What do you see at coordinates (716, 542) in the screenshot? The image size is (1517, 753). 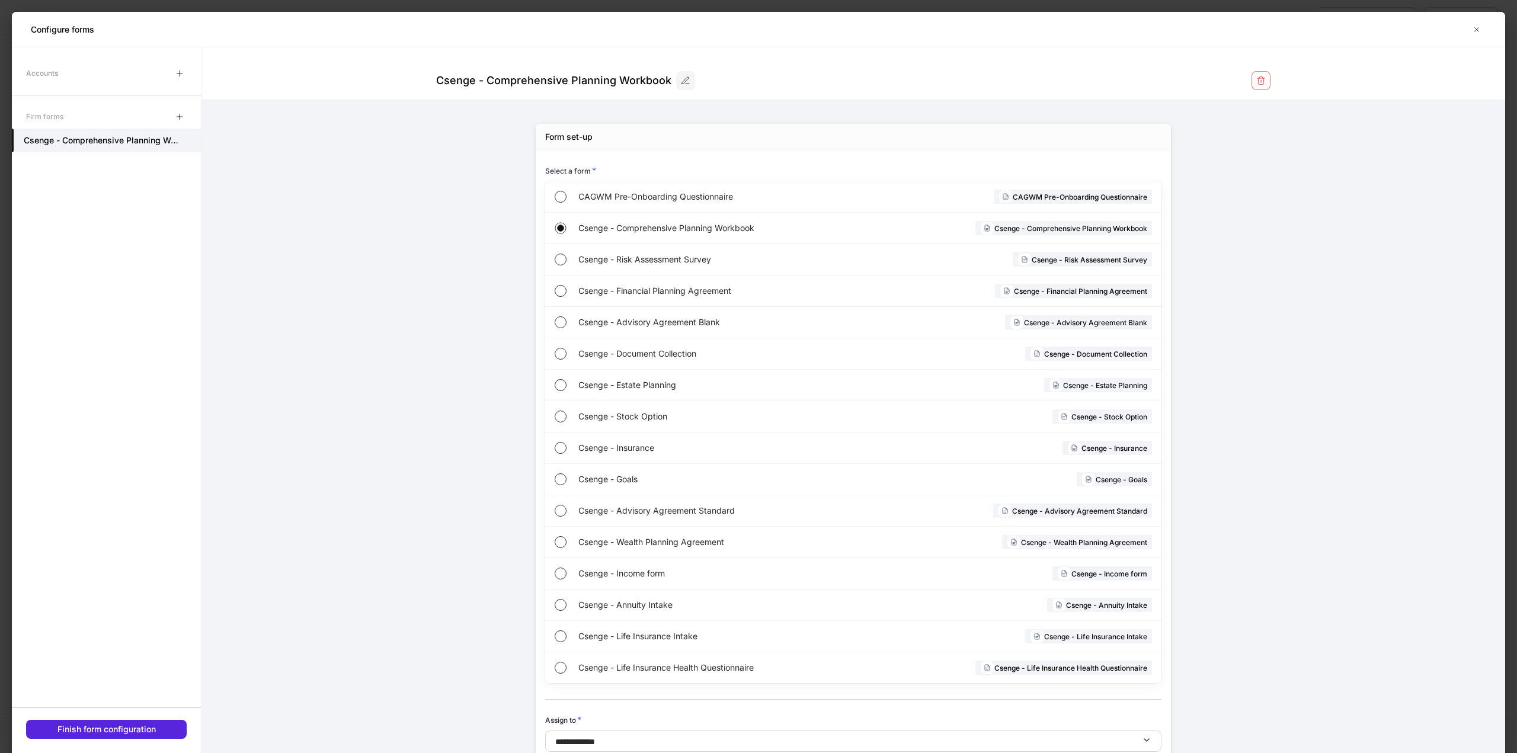 I see `span: Csenge - Wealth Planning Agreement` at bounding box center [716, 542].